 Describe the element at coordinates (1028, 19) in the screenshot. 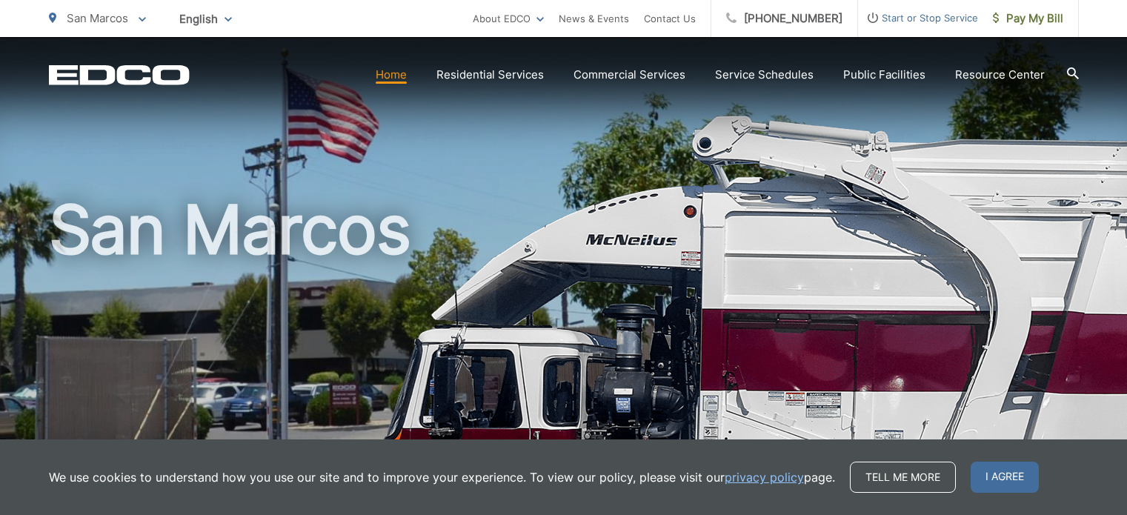

I see `span: Pay My Bill` at that location.